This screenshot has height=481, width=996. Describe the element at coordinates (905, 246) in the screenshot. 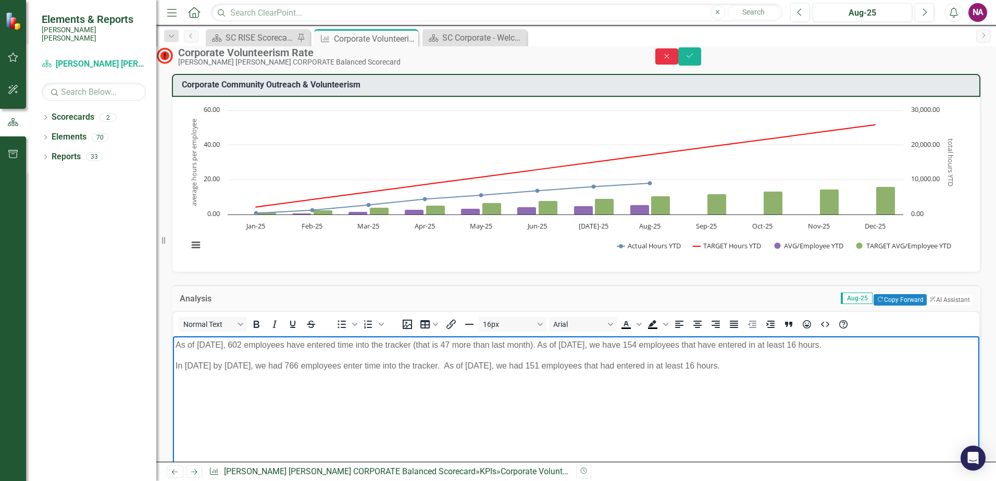

I see `button: Show TARGET AVG/Employee YTD` at that location.